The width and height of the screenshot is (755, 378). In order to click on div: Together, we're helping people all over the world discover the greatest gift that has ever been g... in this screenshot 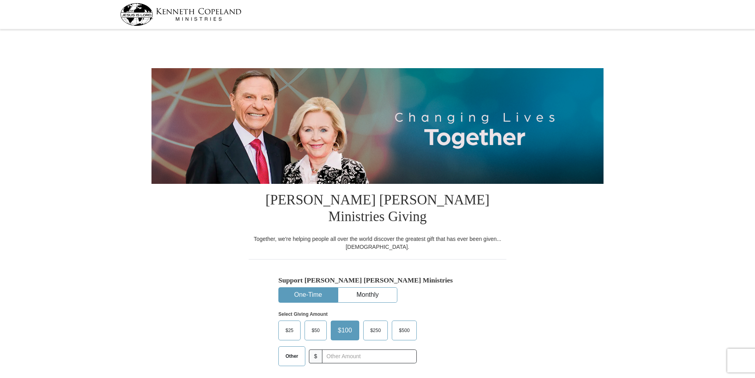, I will do `click(377, 243)`.